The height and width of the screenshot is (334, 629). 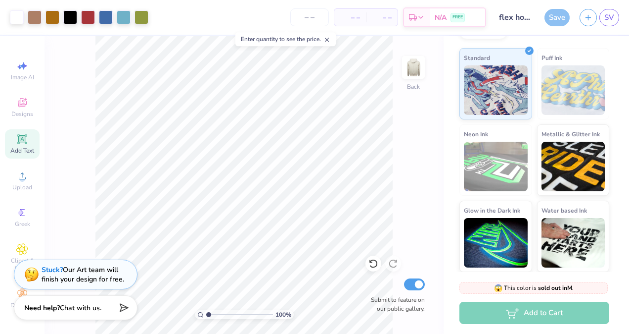 What do you see at coordinates (477, 57) in the screenshot?
I see `span: Standard` at bounding box center [477, 57].